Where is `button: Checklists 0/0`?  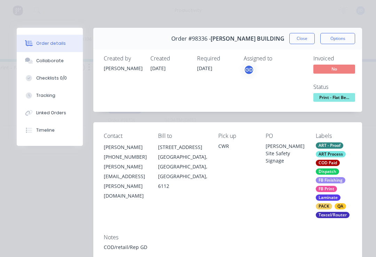 button: Checklists 0/0 is located at coordinates (50, 78).